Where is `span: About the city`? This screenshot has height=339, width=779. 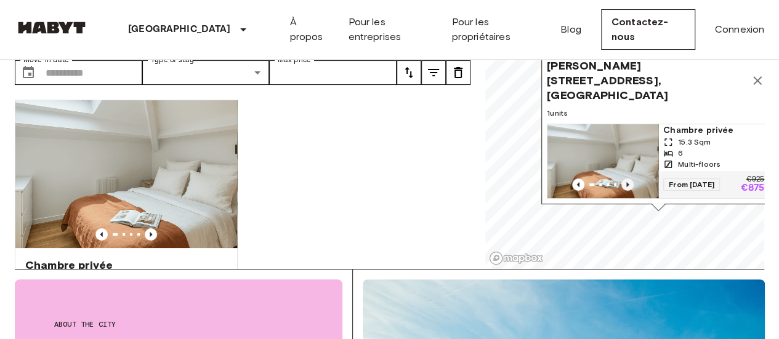
span: About the city is located at coordinates (179, 324).